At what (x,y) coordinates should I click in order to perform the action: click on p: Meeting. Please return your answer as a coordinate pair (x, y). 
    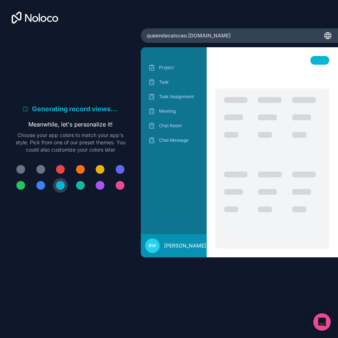
    Looking at the image, I should click on (179, 111).